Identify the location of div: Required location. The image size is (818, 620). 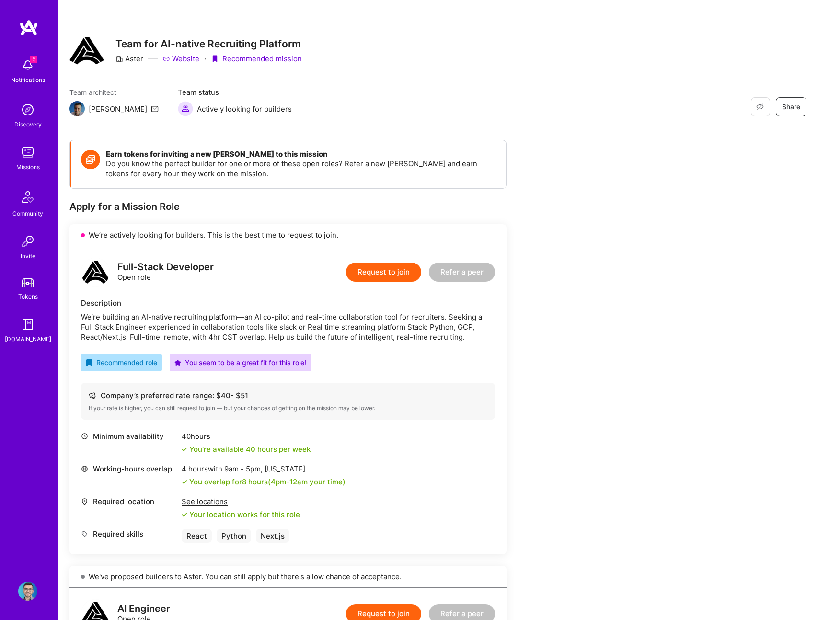
(129, 501).